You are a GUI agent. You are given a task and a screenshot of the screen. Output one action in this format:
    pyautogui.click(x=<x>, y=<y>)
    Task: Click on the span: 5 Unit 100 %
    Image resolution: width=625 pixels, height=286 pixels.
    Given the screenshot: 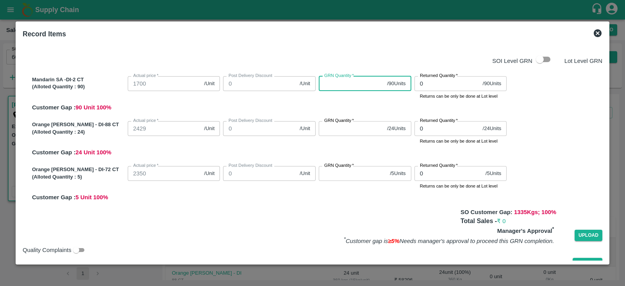 What is the action you would take?
    pyautogui.click(x=91, y=197)
    